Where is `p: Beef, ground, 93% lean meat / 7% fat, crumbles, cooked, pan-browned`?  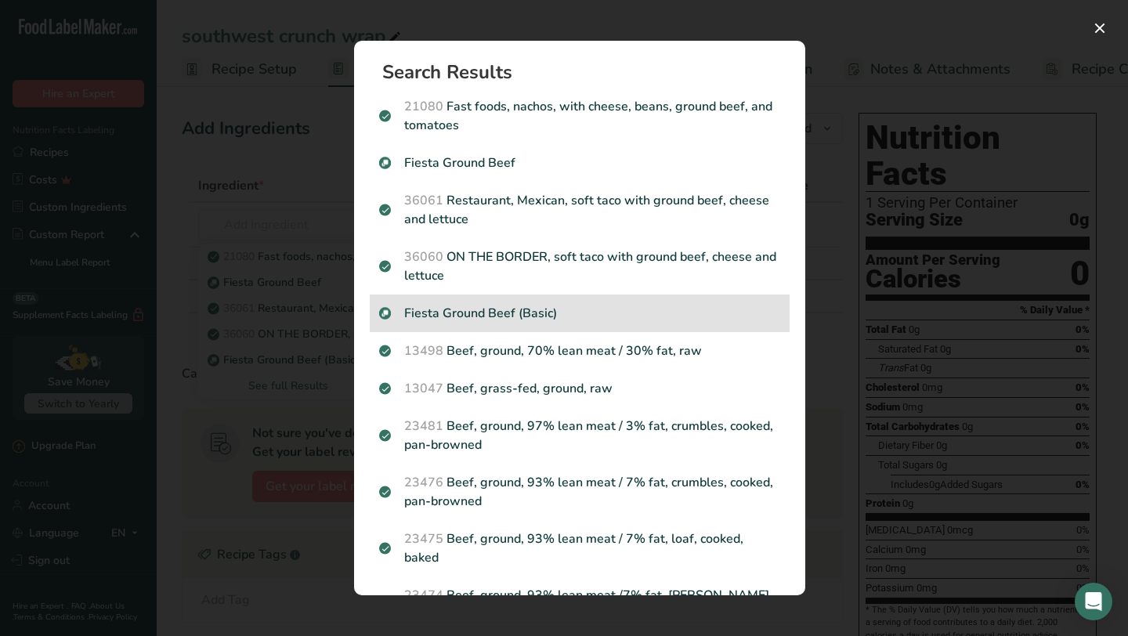 p: Beef, ground, 93% lean meat / 7% fat, crumbles, cooked, pan-browned is located at coordinates (580, 492).